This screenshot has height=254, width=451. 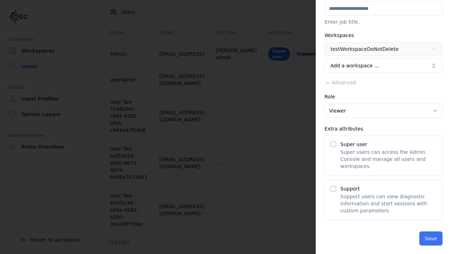 What do you see at coordinates (355, 66) in the screenshot?
I see `span: Add a workspace …` at bounding box center [355, 66].